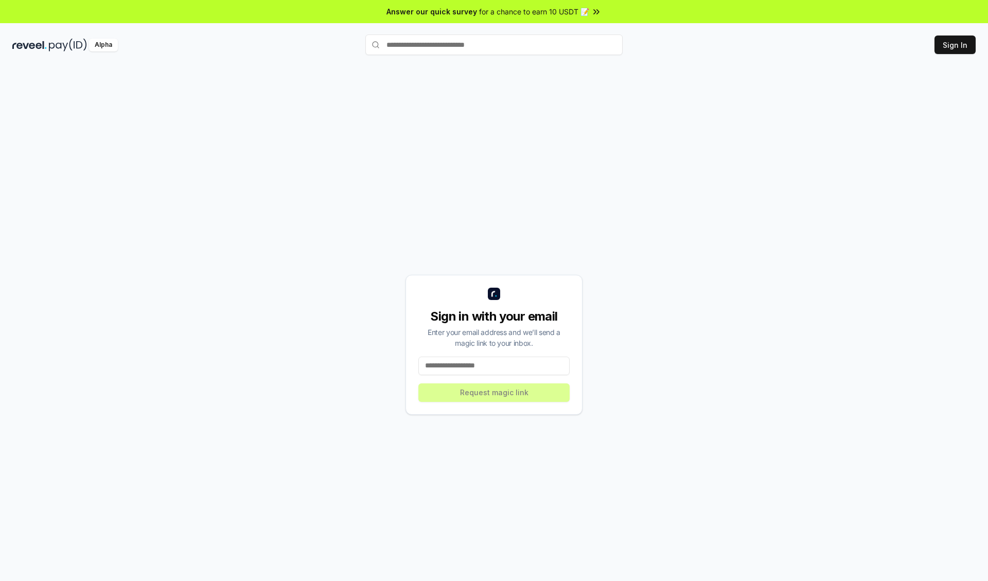  Describe the element at coordinates (494, 317) in the screenshot. I see `div: Sign in with your email` at that location.